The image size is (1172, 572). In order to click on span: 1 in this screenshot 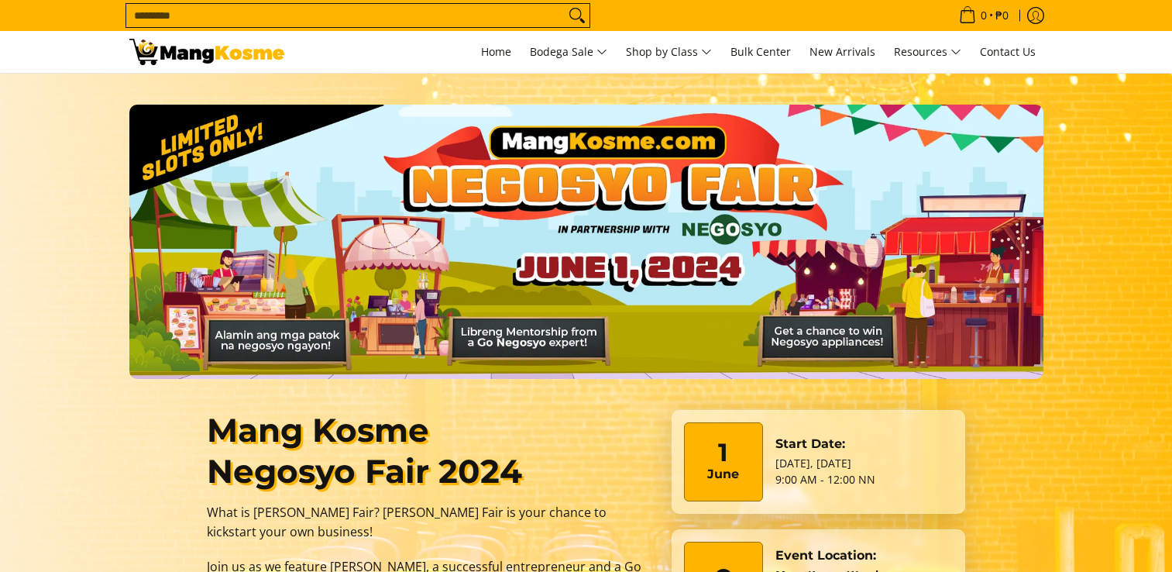, I will do `click(723, 452)`.